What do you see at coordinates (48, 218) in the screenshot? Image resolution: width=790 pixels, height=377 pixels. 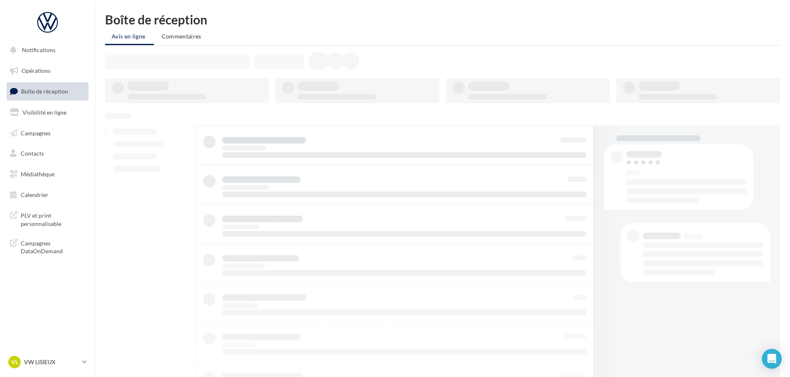 I see `a: PLV et print personnalisable` at bounding box center [48, 218].